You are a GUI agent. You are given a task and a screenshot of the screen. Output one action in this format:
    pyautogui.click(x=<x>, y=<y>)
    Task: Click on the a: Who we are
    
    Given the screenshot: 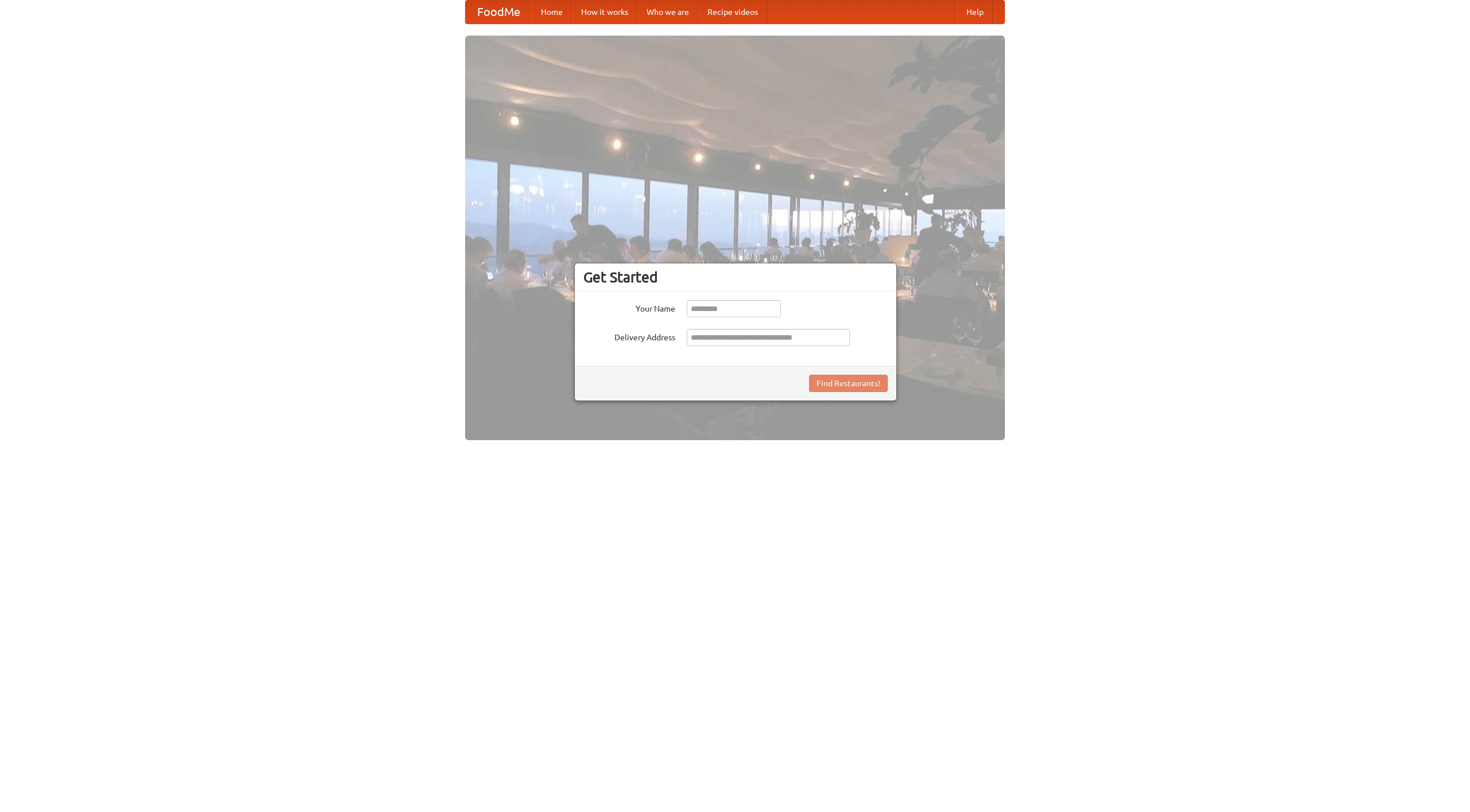 What is the action you would take?
    pyautogui.click(x=667, y=12)
    